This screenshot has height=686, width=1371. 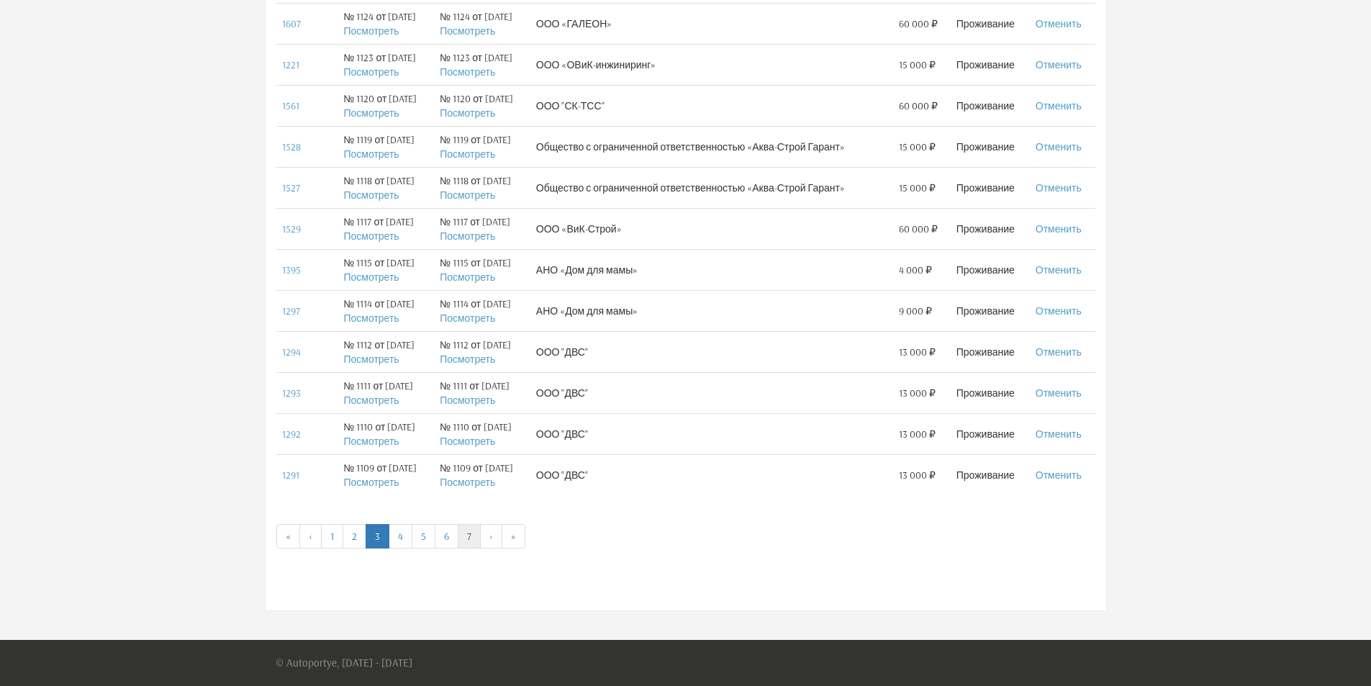 I want to click on a: 1529, so click(x=291, y=229).